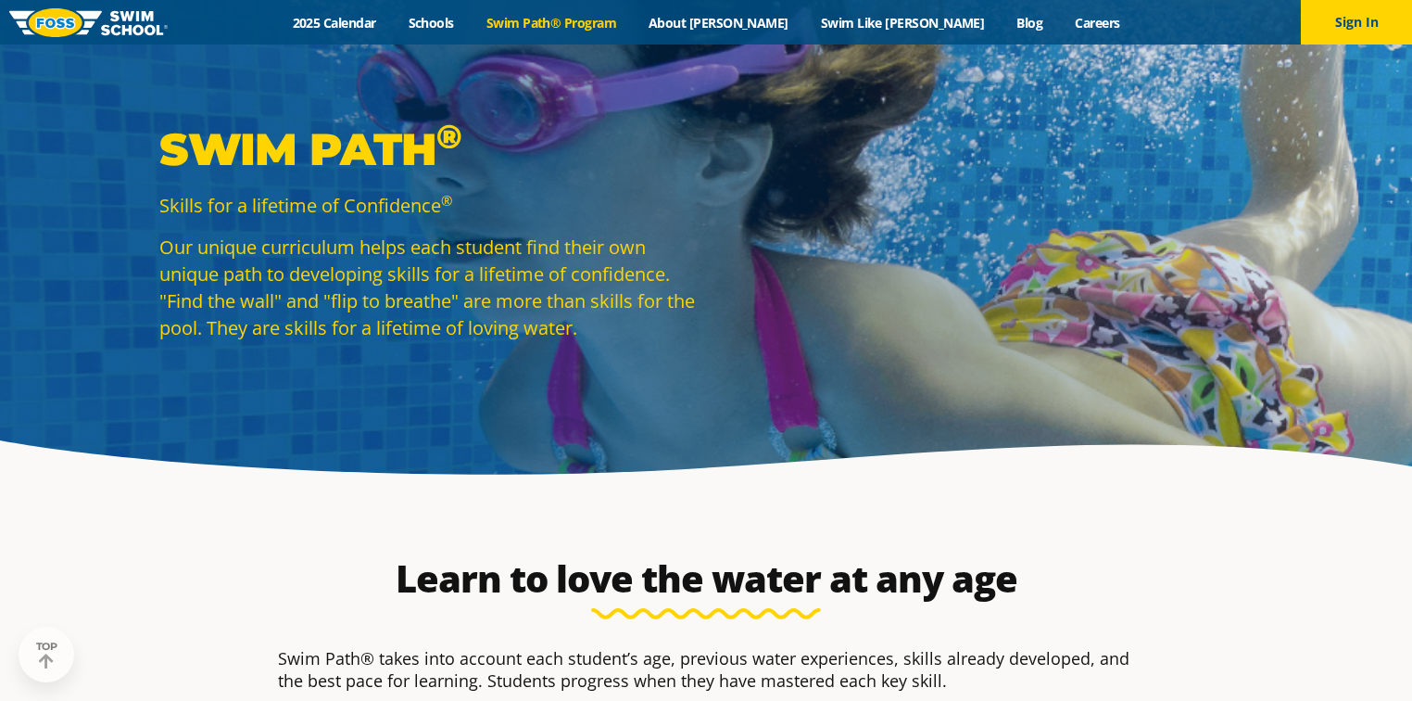  Describe the element at coordinates (428, 287) in the screenshot. I see `p: Our unique curriculum helps each student find their own unique path to developing skills for a li...` at that location.